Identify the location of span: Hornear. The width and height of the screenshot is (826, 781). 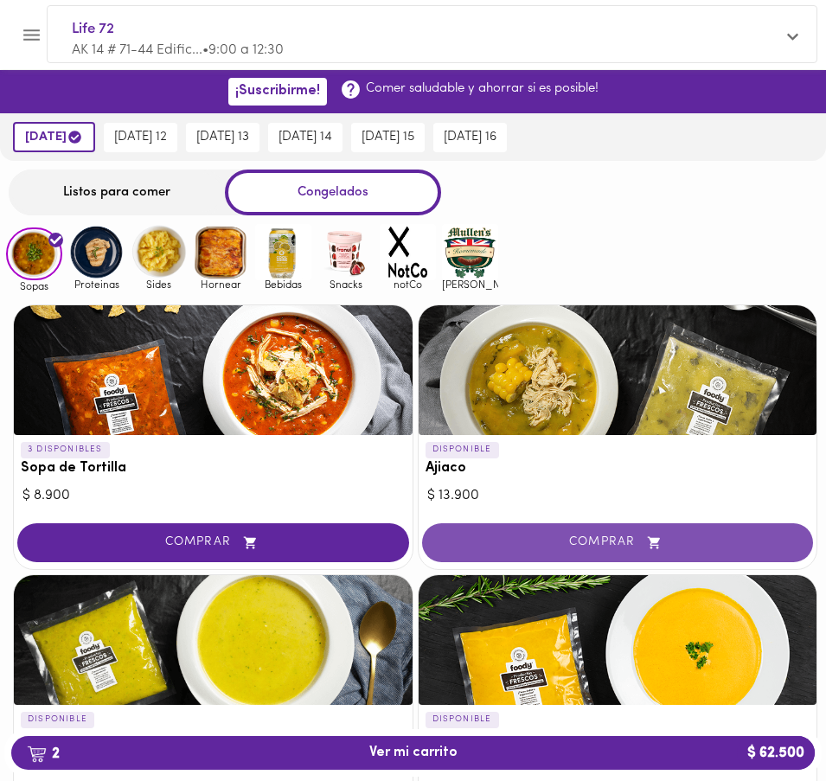
(221, 284).